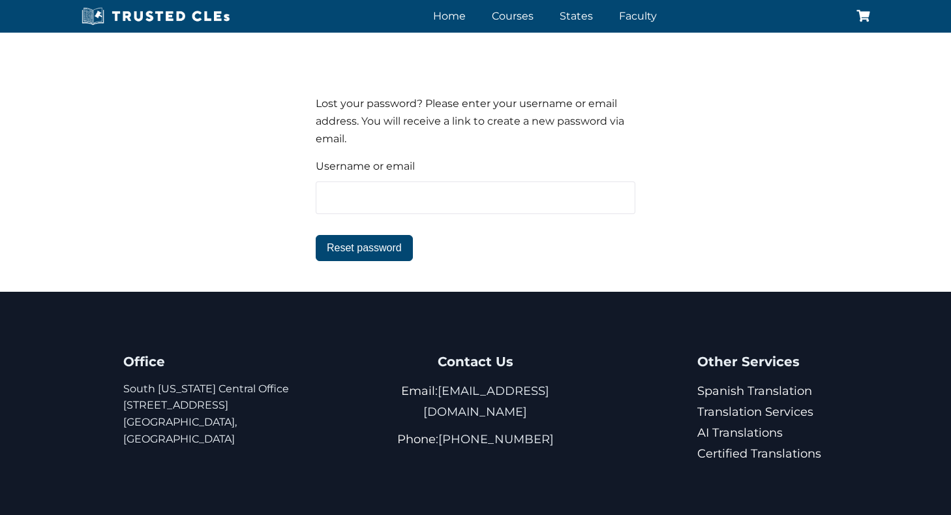 The image size is (951, 515). I want to click on a: AI Translations, so click(740, 432).